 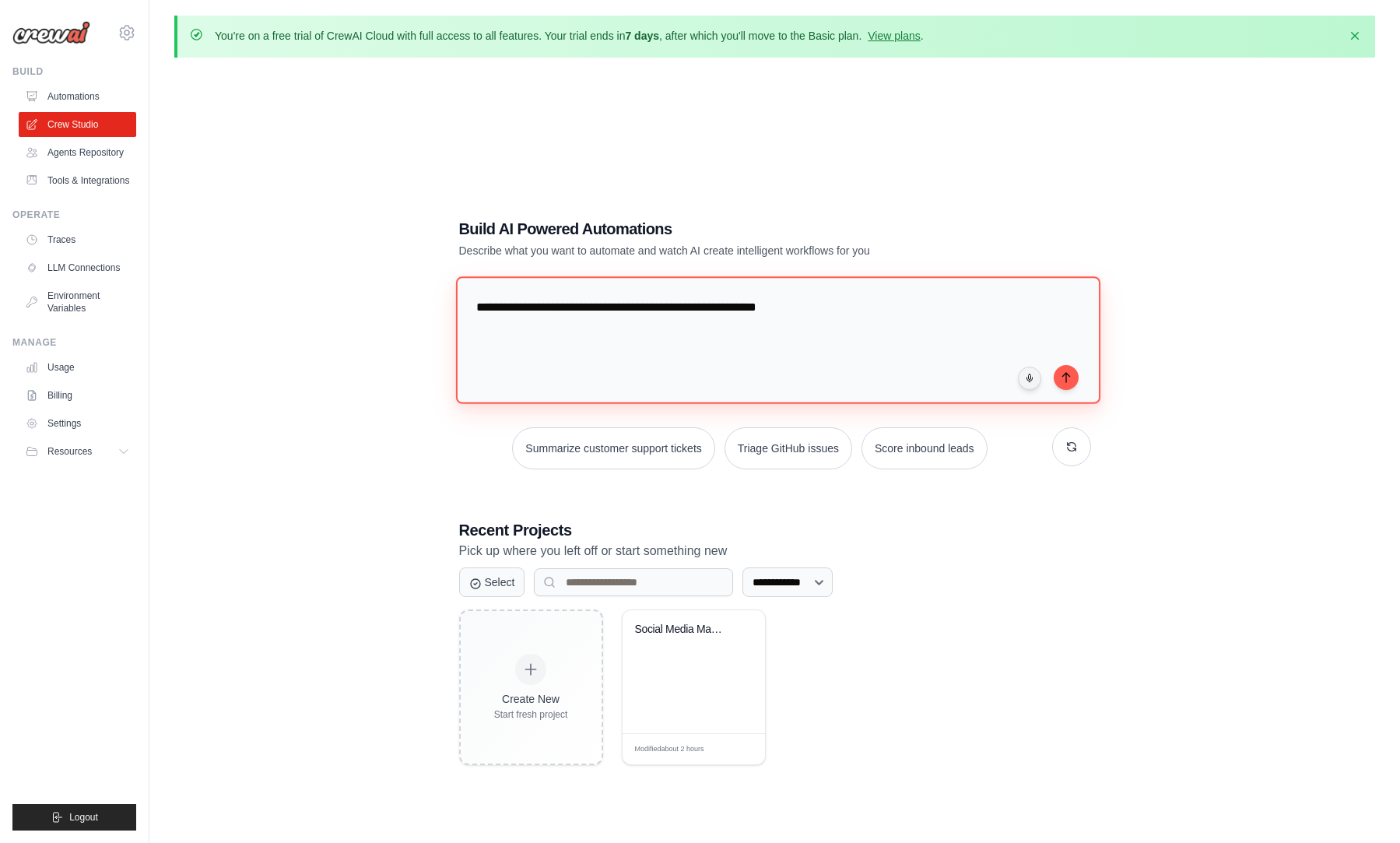 What do you see at coordinates (720, 250) in the screenshot?
I see `p: Describe what you want to automate and watch AI create intelligent workflows for you` at bounding box center [720, 250].